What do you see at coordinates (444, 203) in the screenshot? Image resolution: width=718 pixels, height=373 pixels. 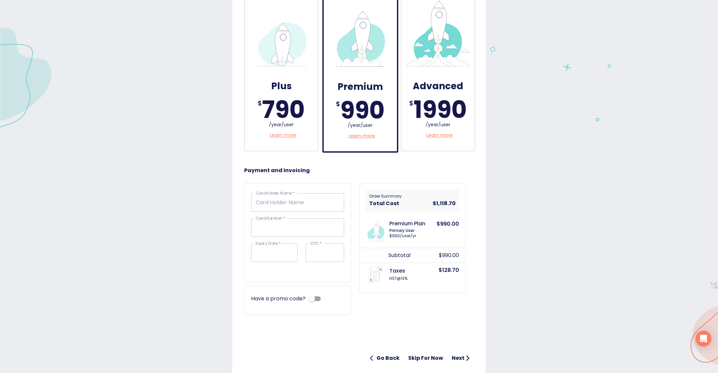 I see `h6: $1,118.70` at bounding box center [444, 203].